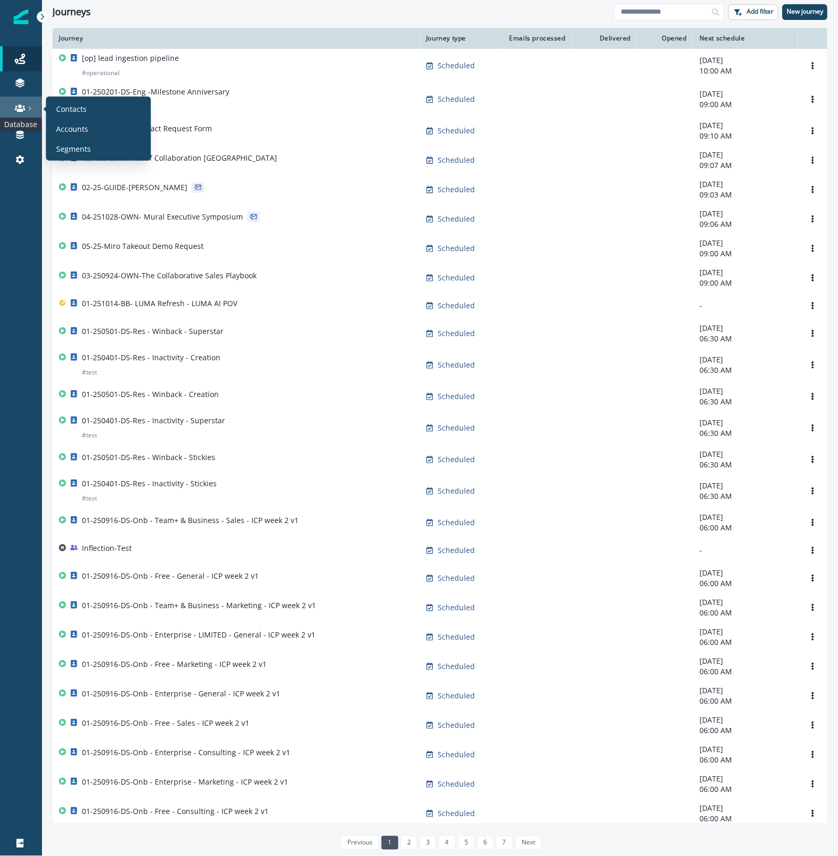  Describe the element at coordinates (805, 12) in the screenshot. I see `p: New journey` at that location.